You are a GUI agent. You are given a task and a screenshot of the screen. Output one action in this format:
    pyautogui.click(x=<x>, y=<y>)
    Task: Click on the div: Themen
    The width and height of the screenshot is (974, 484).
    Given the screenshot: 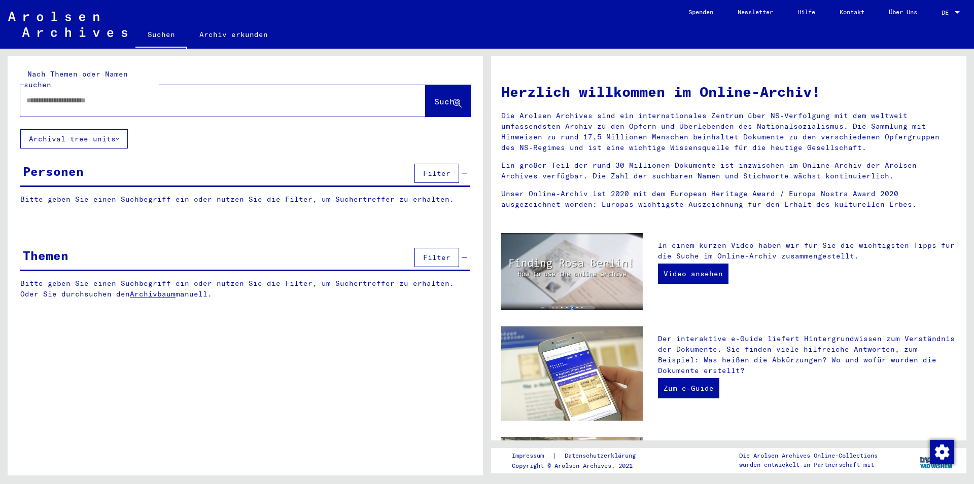 What is the action you would take?
    pyautogui.click(x=46, y=256)
    